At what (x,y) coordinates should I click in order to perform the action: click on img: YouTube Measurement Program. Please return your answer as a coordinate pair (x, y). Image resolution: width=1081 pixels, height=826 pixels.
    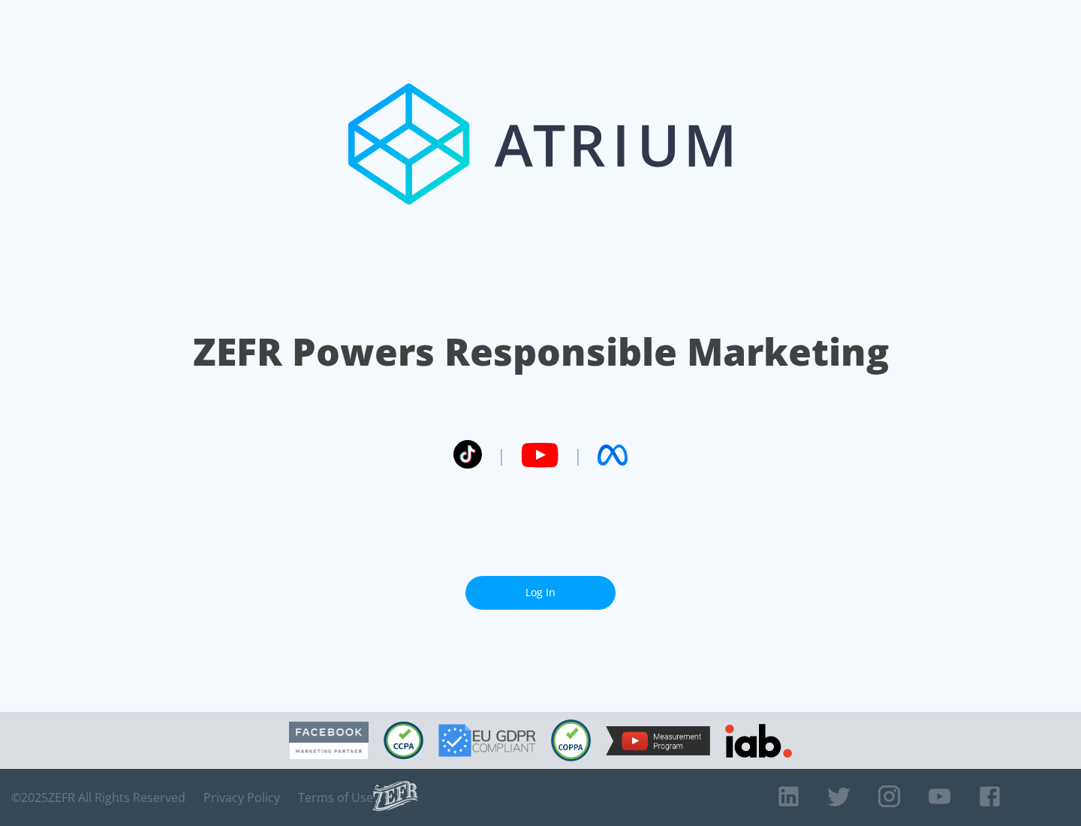
    Looking at the image, I should click on (658, 740).